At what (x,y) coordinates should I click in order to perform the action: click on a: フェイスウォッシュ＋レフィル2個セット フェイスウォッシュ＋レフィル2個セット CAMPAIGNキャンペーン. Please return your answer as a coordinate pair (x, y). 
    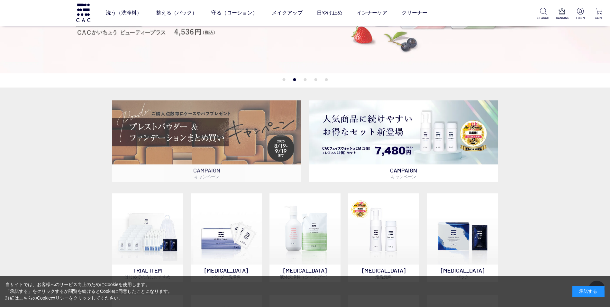
    Looking at the image, I should click on (403, 141).